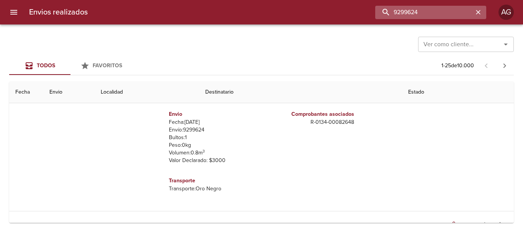 This screenshot has width=523, height=232. What do you see at coordinates (214, 145) in the screenshot?
I see `p: Peso: 0 kg` at bounding box center [214, 145].